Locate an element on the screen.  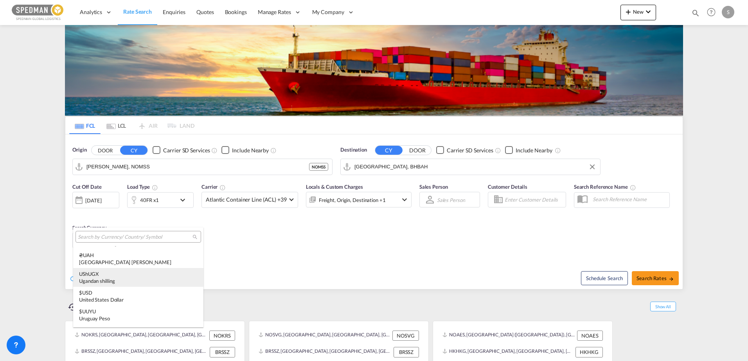
div: UGX is located at coordinates (138, 278).